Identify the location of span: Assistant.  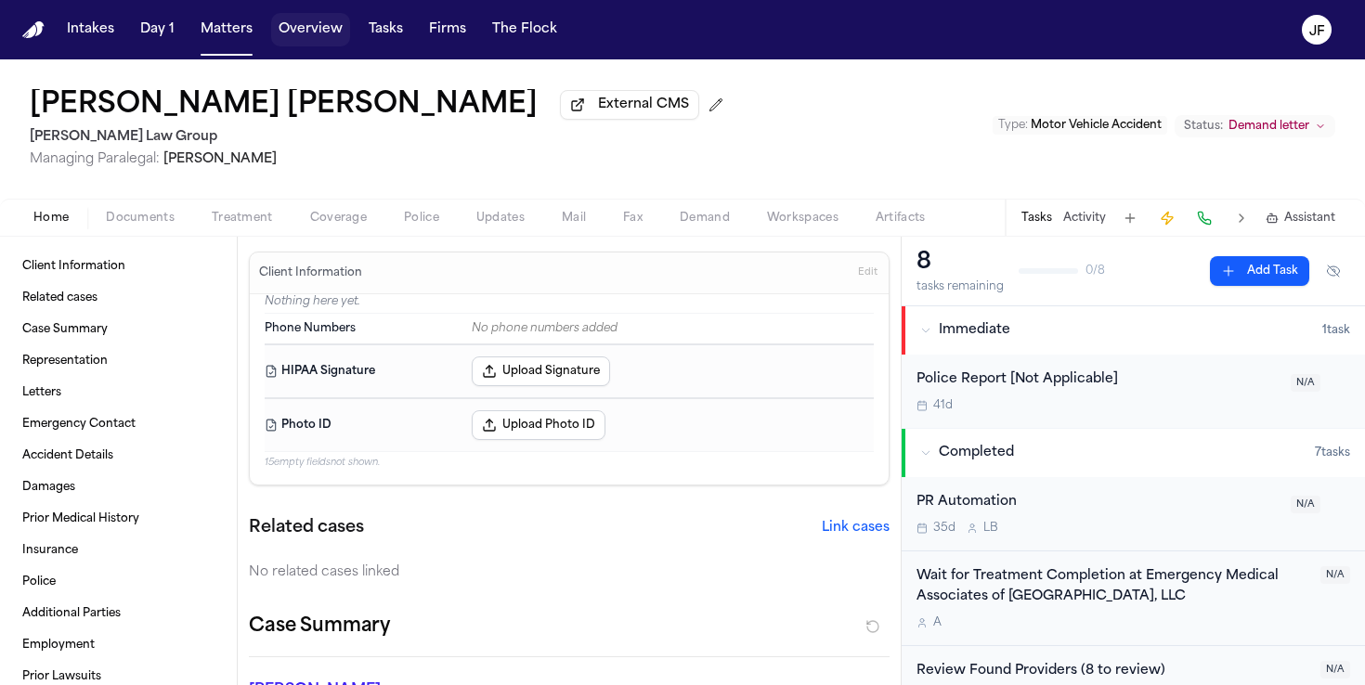
(1309, 218).